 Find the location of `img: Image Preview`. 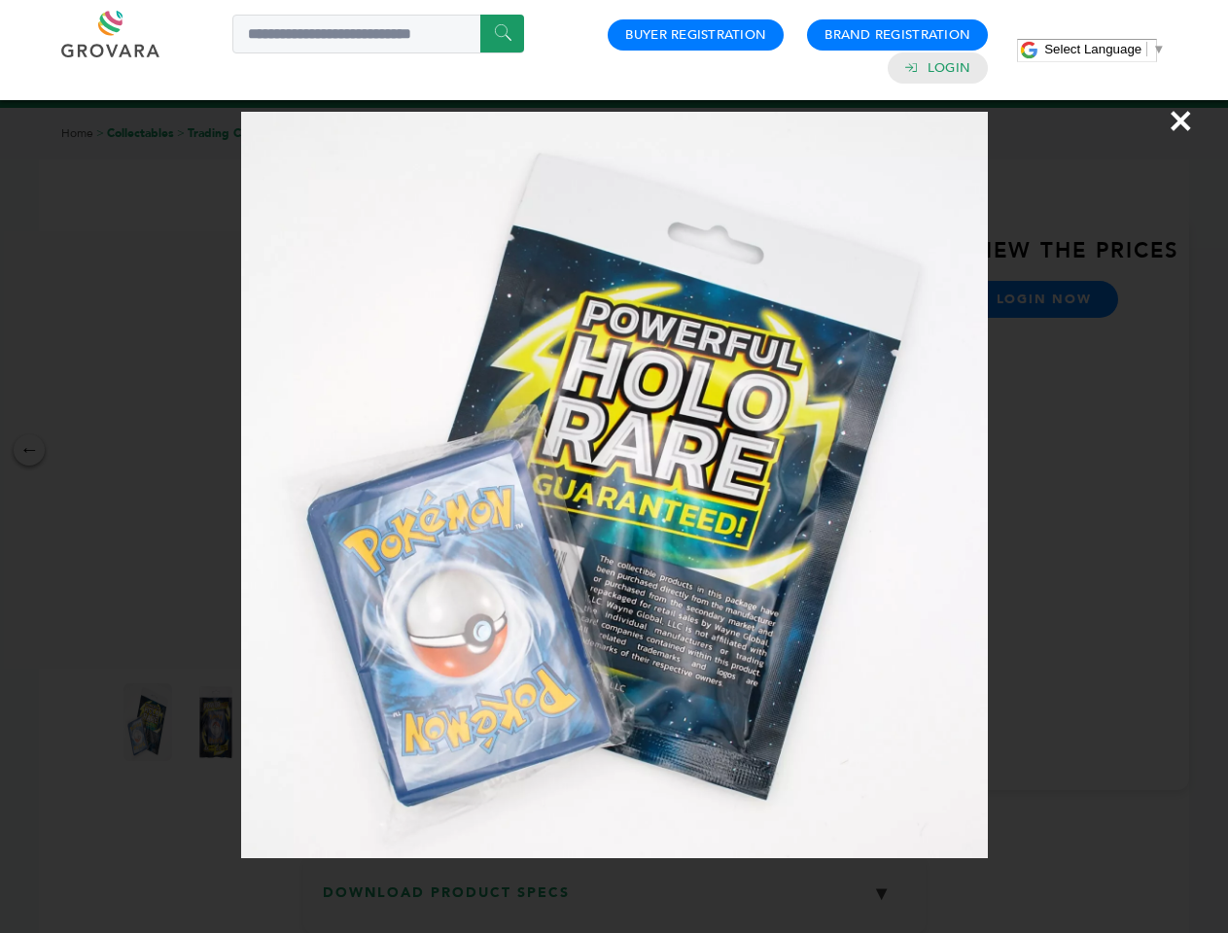

img: Image Preview is located at coordinates (614, 485).